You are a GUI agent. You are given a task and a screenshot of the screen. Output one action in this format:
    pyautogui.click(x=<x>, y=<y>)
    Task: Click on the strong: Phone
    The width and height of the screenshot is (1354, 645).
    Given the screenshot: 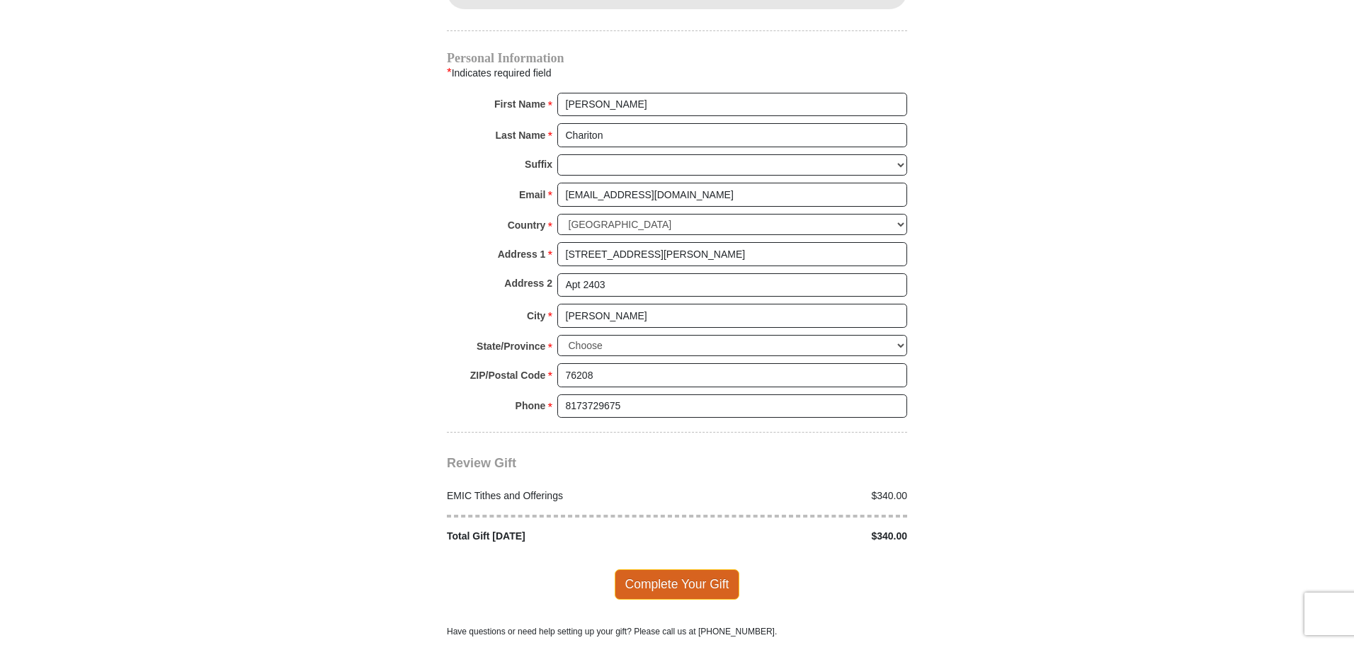 What is the action you would take?
    pyautogui.click(x=530, y=406)
    